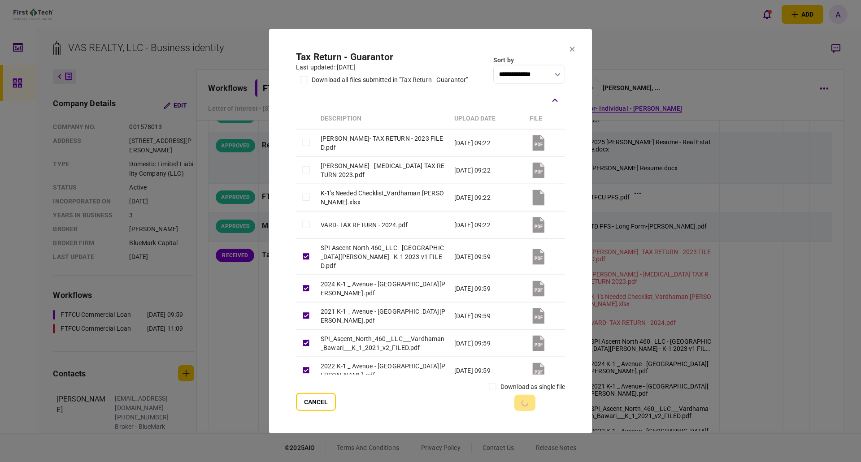 This screenshot has height=462, width=861. What do you see at coordinates (382, 56) in the screenshot?
I see `h2: Tax Return - Guarantor` at bounding box center [382, 56].